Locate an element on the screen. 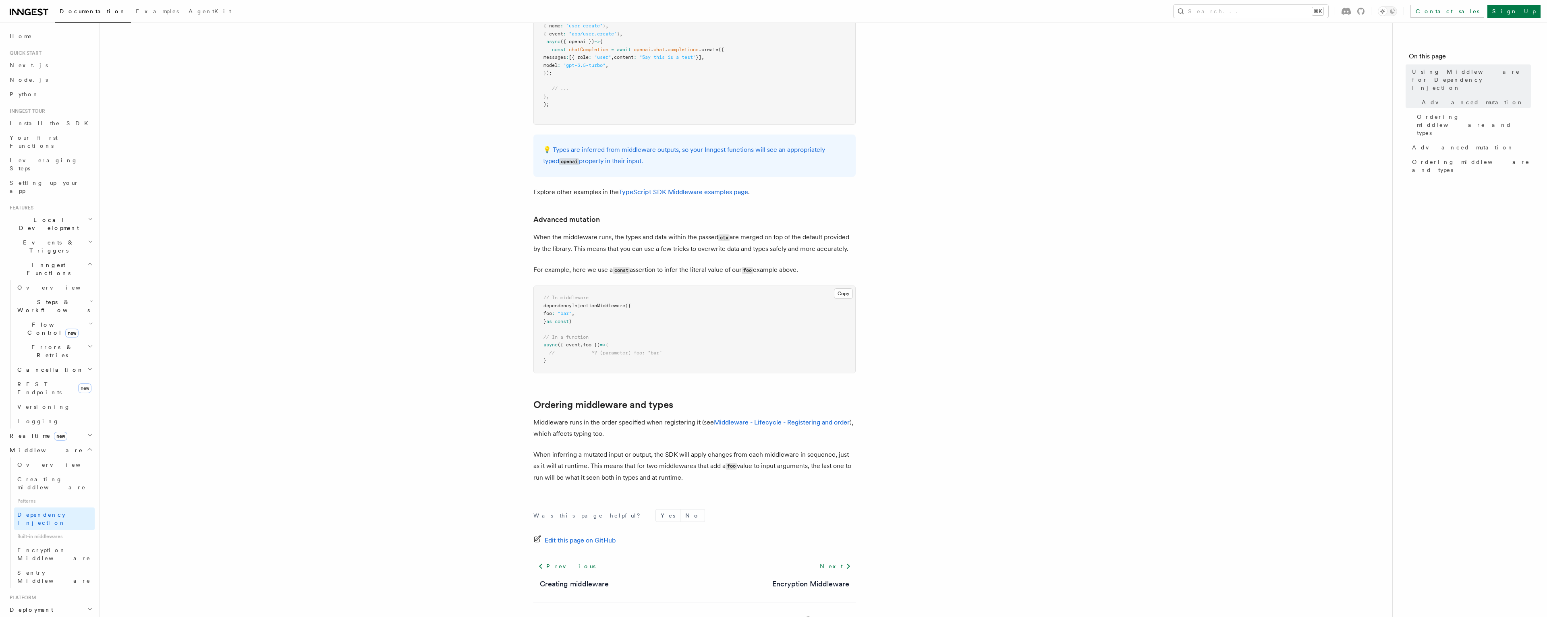  button: Middleware is located at coordinates (50, 450).